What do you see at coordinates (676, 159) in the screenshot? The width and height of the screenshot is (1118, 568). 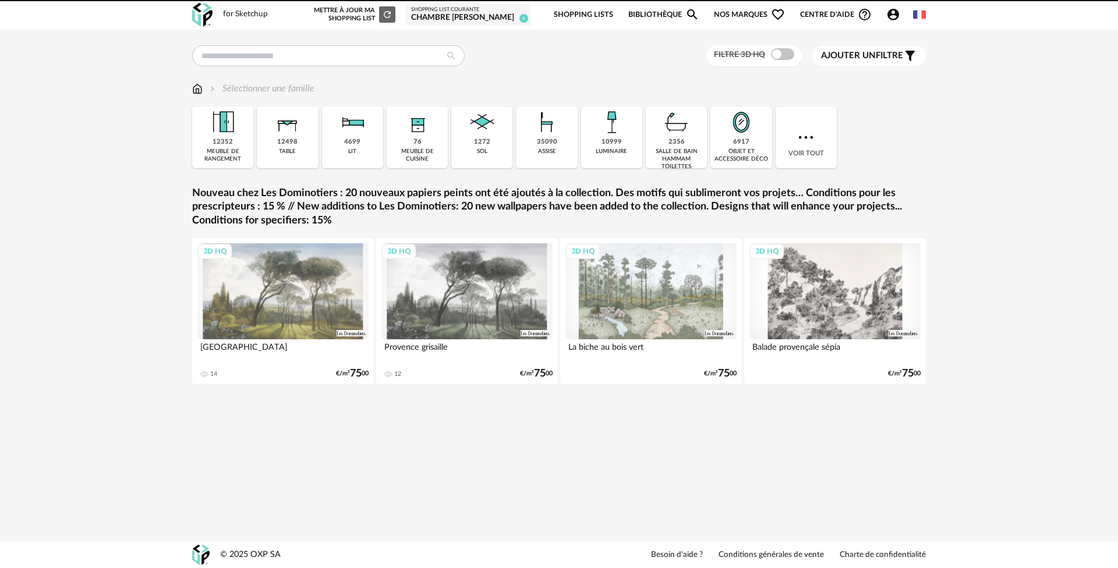 I see `div: salle de bain hammam toilettes` at bounding box center [676, 159].